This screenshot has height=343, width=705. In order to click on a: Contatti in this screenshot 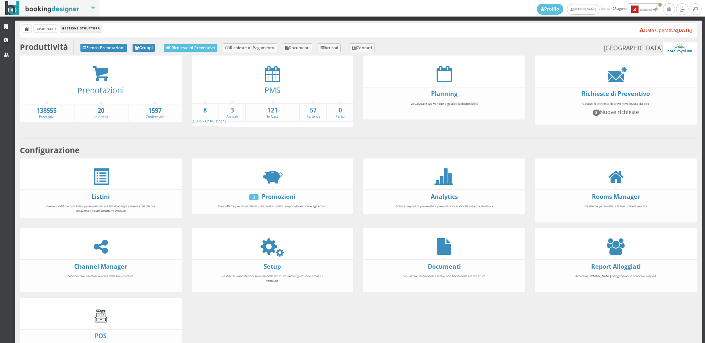, I will do `click(362, 48)`.